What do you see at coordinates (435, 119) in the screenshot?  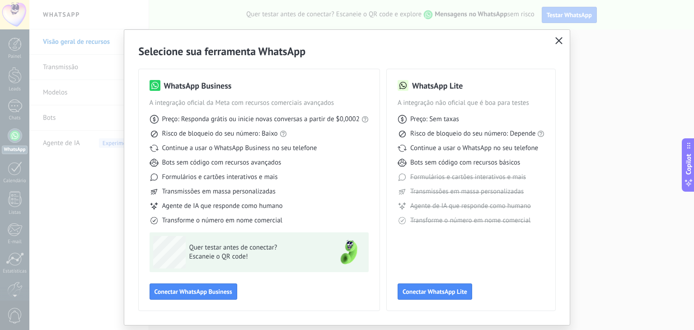 I see `span: Preço: Sem taxas` at bounding box center [435, 119].